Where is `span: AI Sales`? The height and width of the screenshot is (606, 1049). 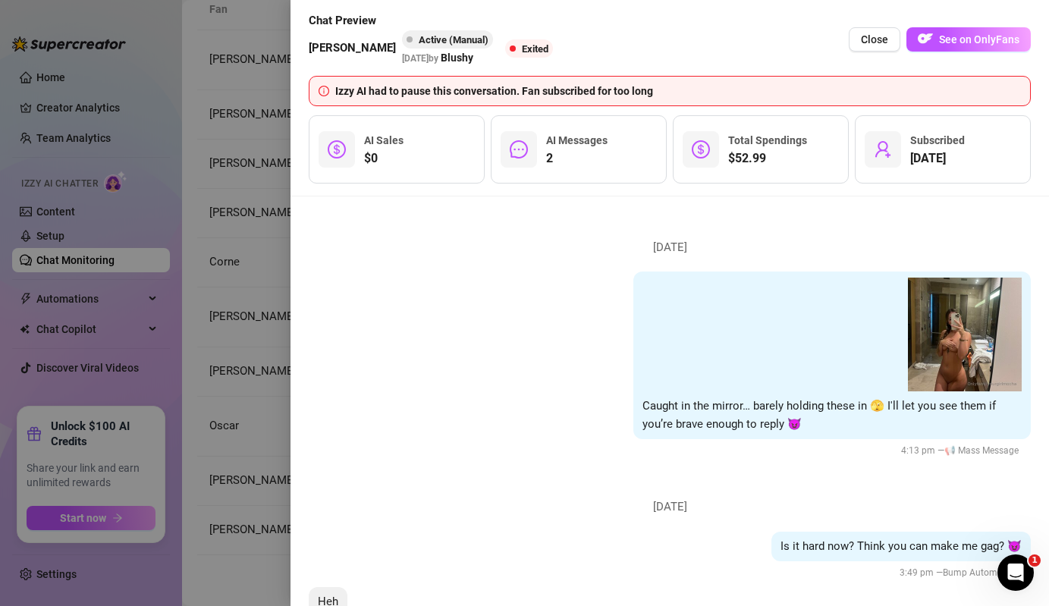
span: AI Sales is located at coordinates (384, 140).